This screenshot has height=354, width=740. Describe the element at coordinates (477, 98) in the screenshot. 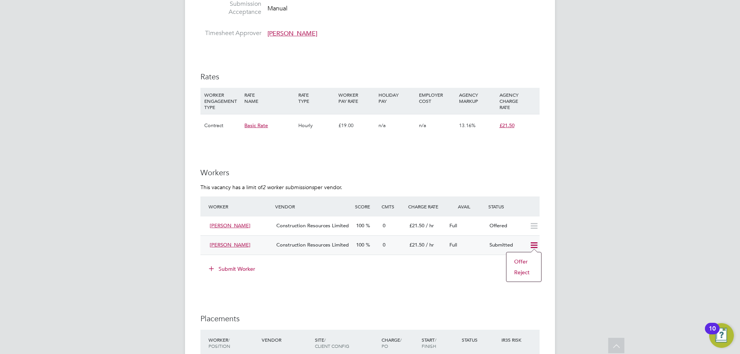

I see `div: AGENCY MARKUP` at that location.